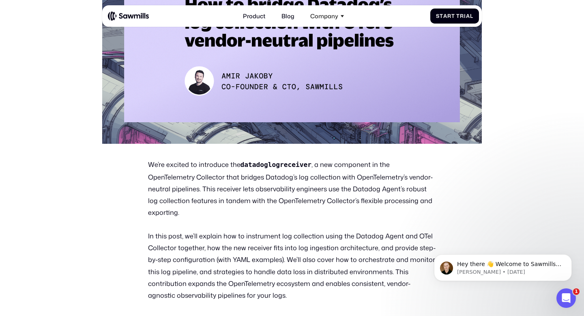  Describe the element at coordinates (276, 164) in the screenshot. I see `code: datadoglogreceiver` at that location.